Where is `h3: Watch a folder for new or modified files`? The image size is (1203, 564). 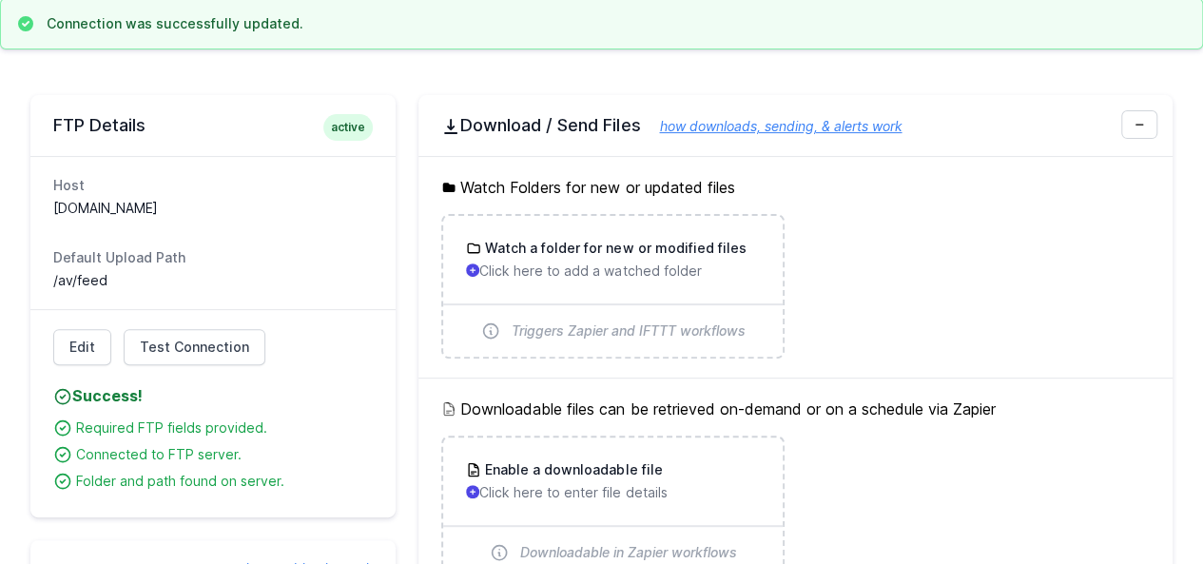 h3: Watch a folder for new or modified files is located at coordinates (613, 248).